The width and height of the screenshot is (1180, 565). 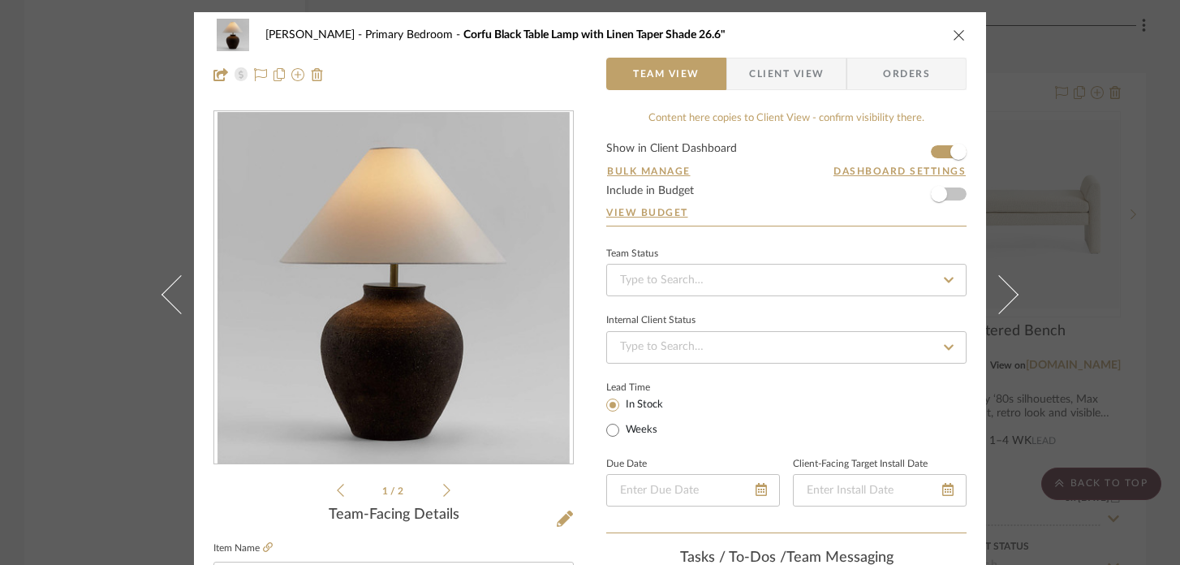 What do you see at coordinates (317, 75) in the screenshot?
I see `img: Remove from project` at bounding box center [317, 75].